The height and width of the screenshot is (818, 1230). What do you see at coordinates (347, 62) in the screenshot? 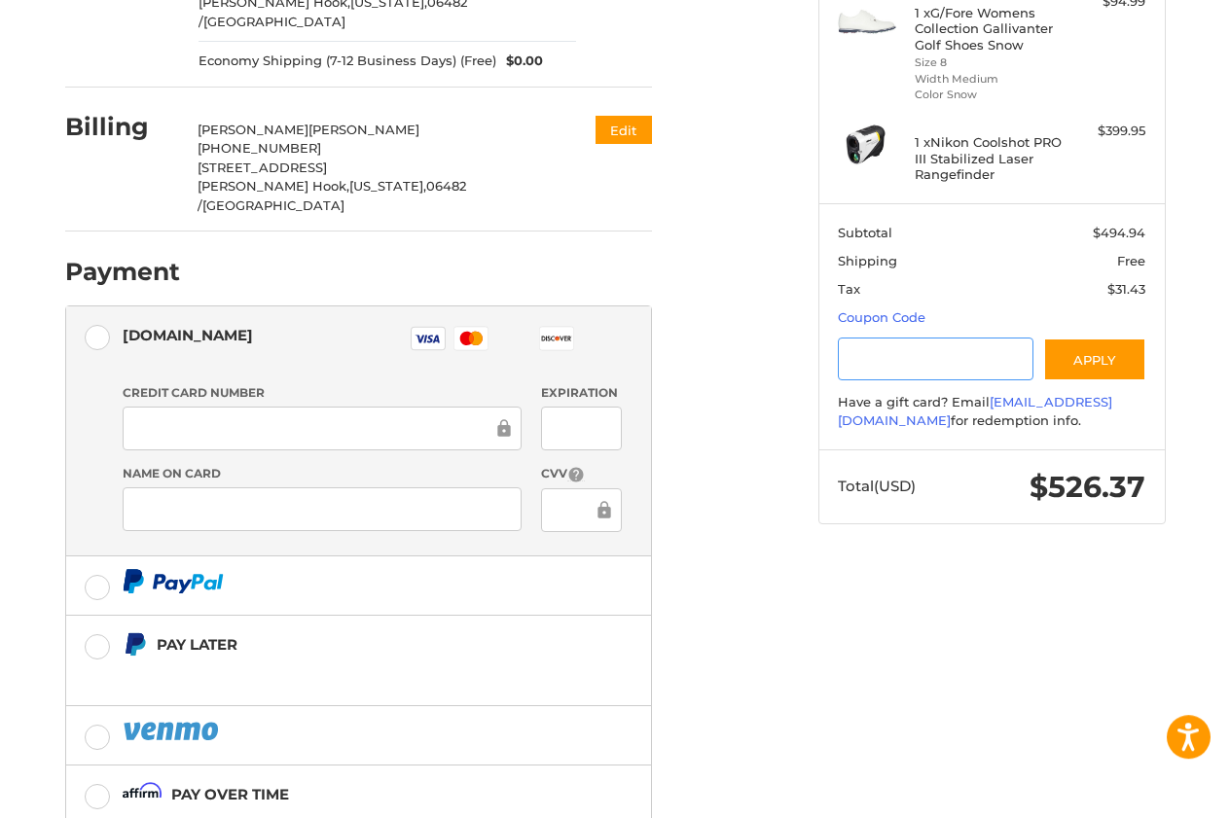
I see `span: Economy Shipping (7-12 Business Days) (Free)` at bounding box center [347, 62].